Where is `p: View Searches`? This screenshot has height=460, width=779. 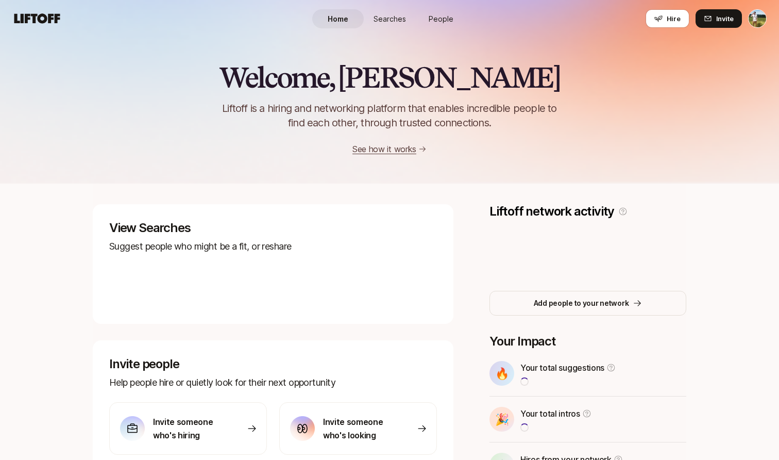 p: View Searches is located at coordinates (273, 228).